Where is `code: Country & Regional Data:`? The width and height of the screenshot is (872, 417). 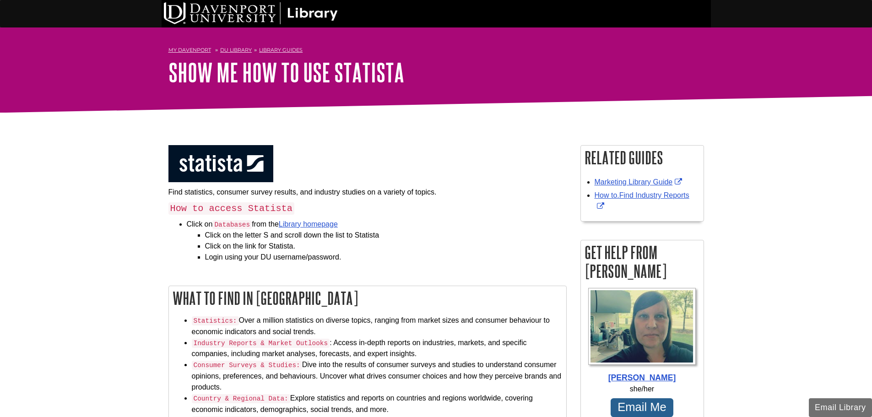 code: Country & Regional Data: is located at coordinates (241, 399).